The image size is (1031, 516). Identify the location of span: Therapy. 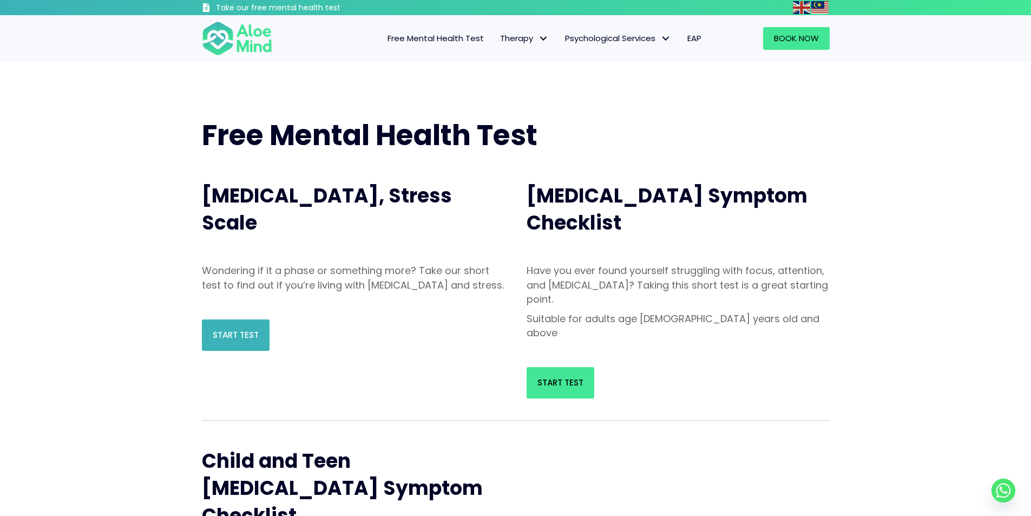
(524, 38).